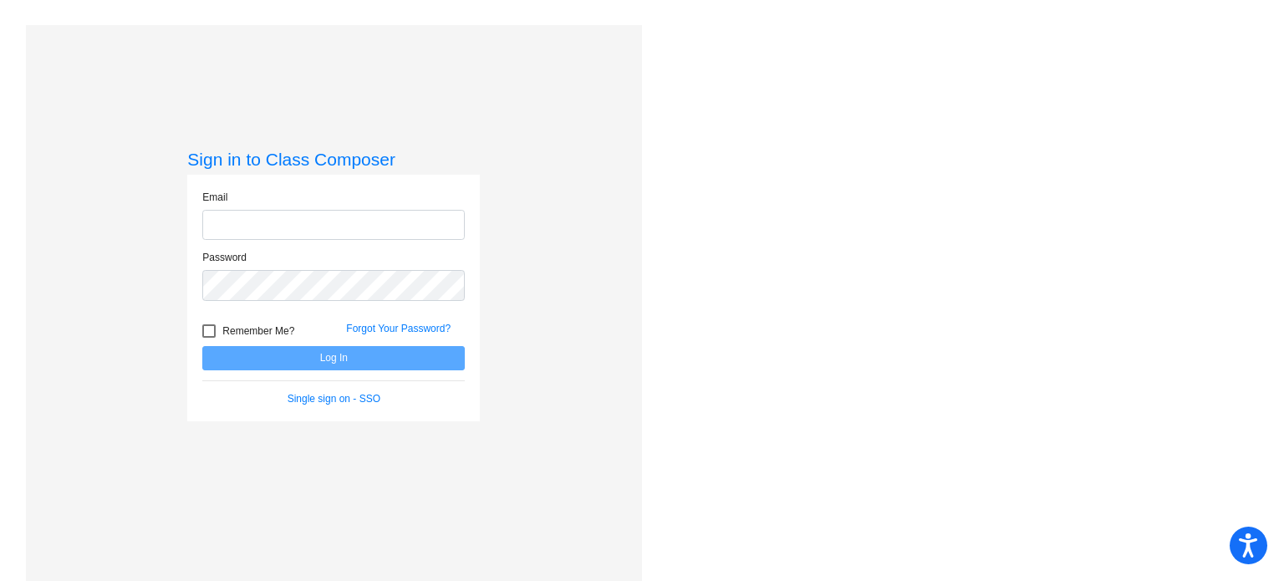 Image resolution: width=1284 pixels, height=581 pixels. I want to click on a: Forgot Your Password?, so click(398, 329).